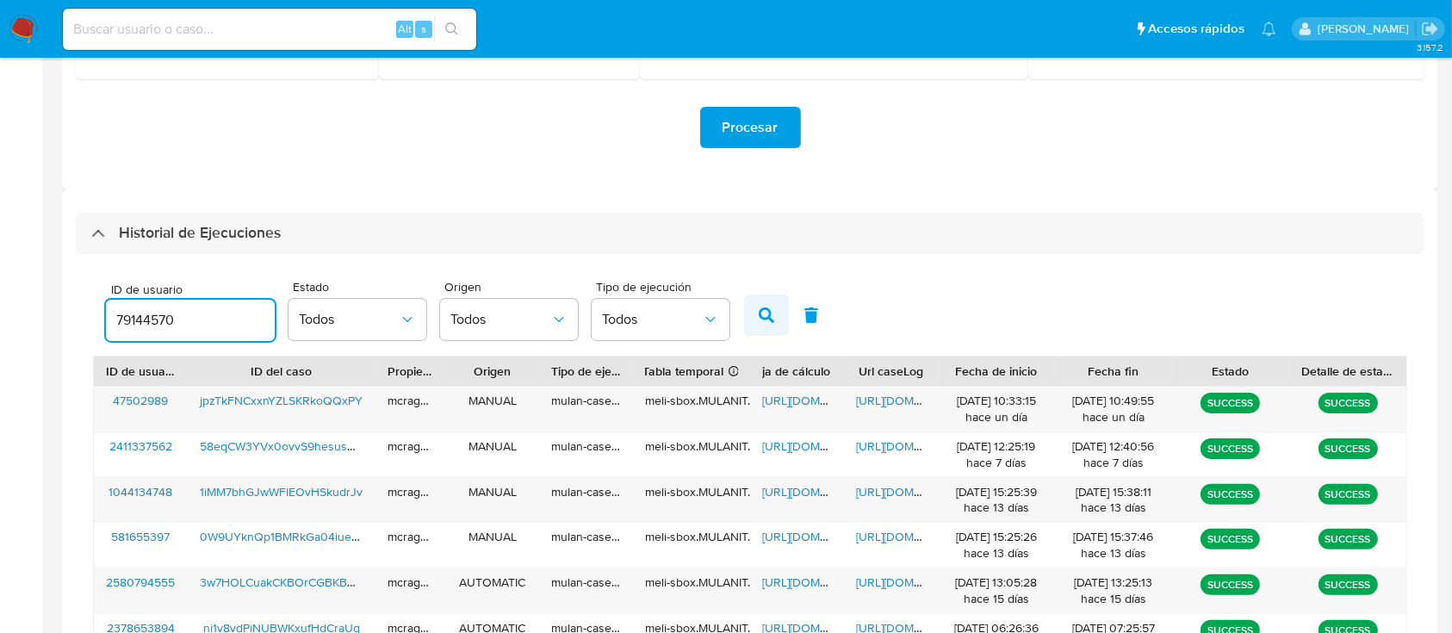  Describe the element at coordinates (1430, 47) in the screenshot. I see `span: 3.157.2` at that location.